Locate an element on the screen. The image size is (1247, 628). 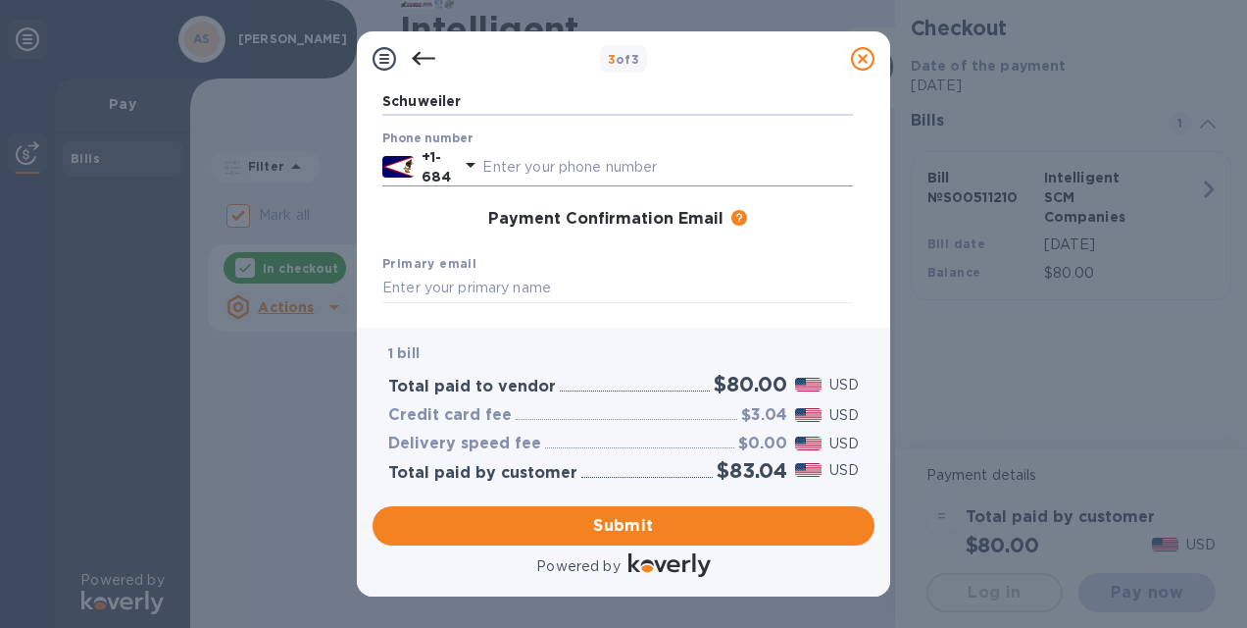
h2: $83.04 is located at coordinates (752, 470).